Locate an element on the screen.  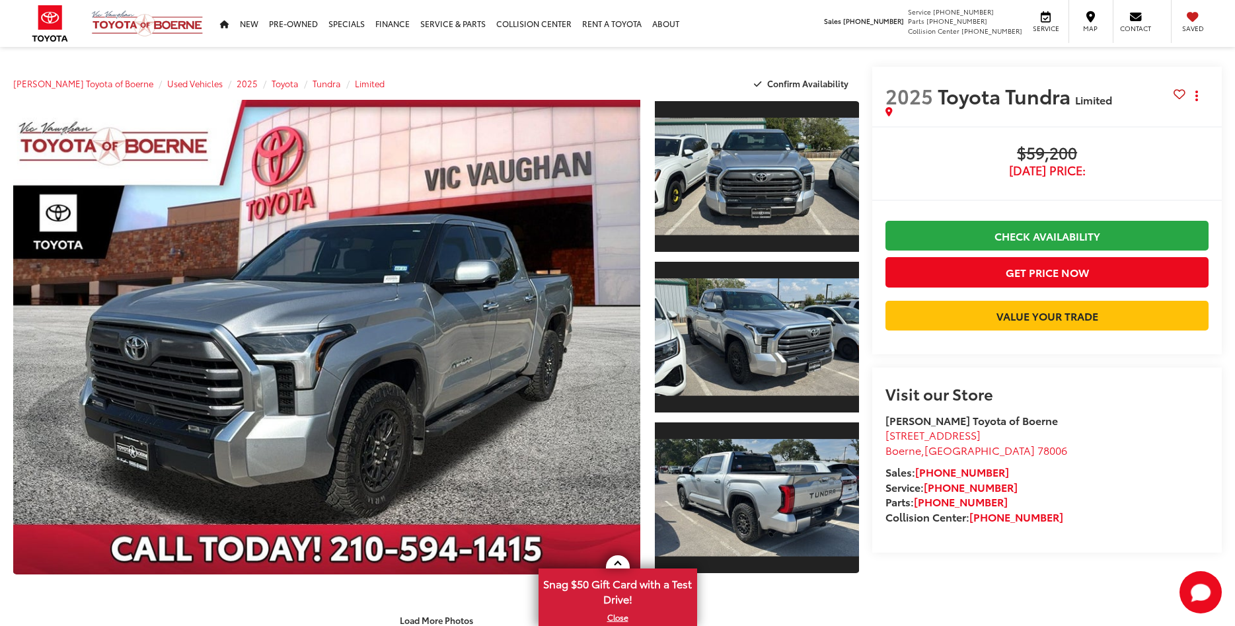
svg: Start Chat is located at coordinates (1201, 592).